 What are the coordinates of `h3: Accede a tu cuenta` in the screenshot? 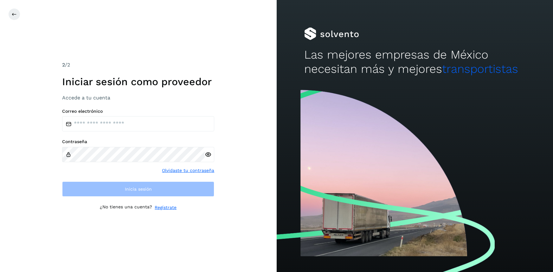 It's located at (138, 98).